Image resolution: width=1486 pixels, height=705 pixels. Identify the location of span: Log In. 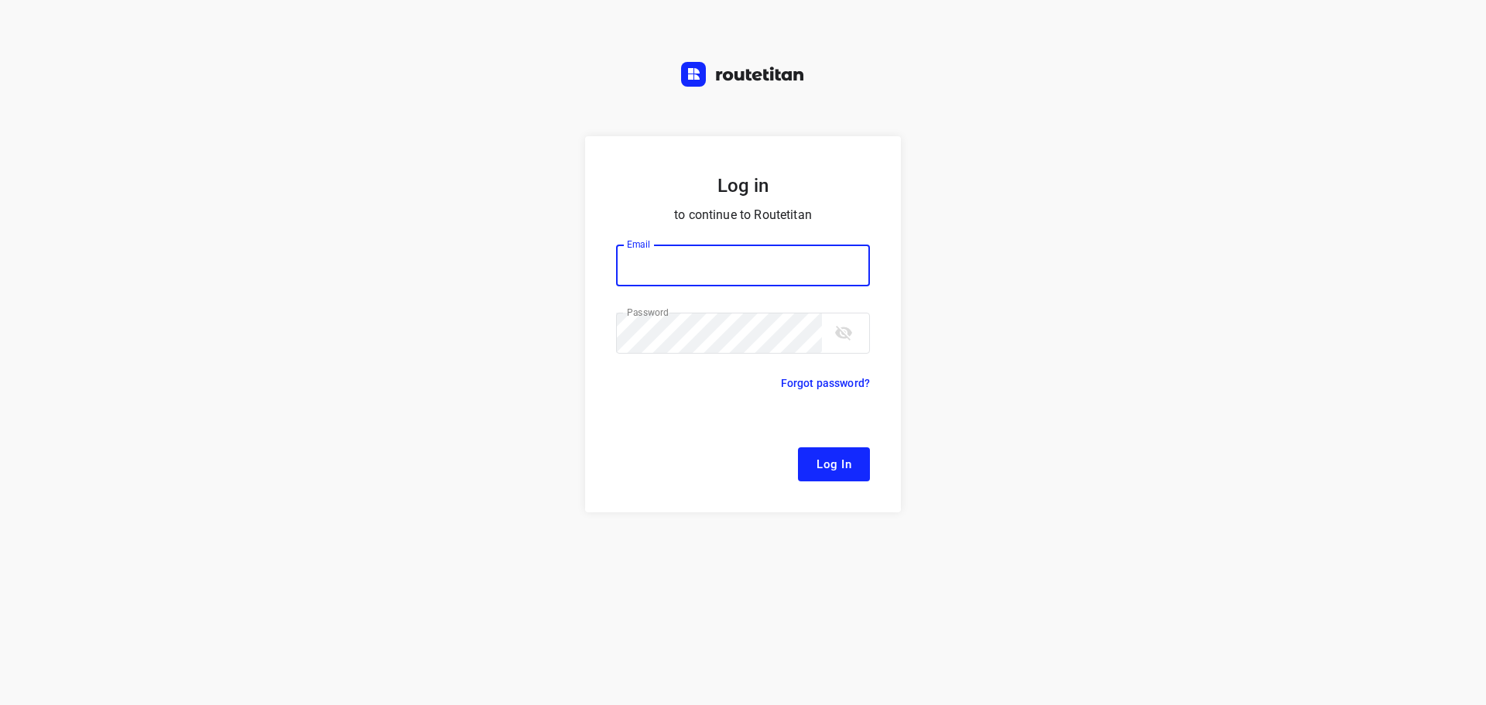
(833, 464).